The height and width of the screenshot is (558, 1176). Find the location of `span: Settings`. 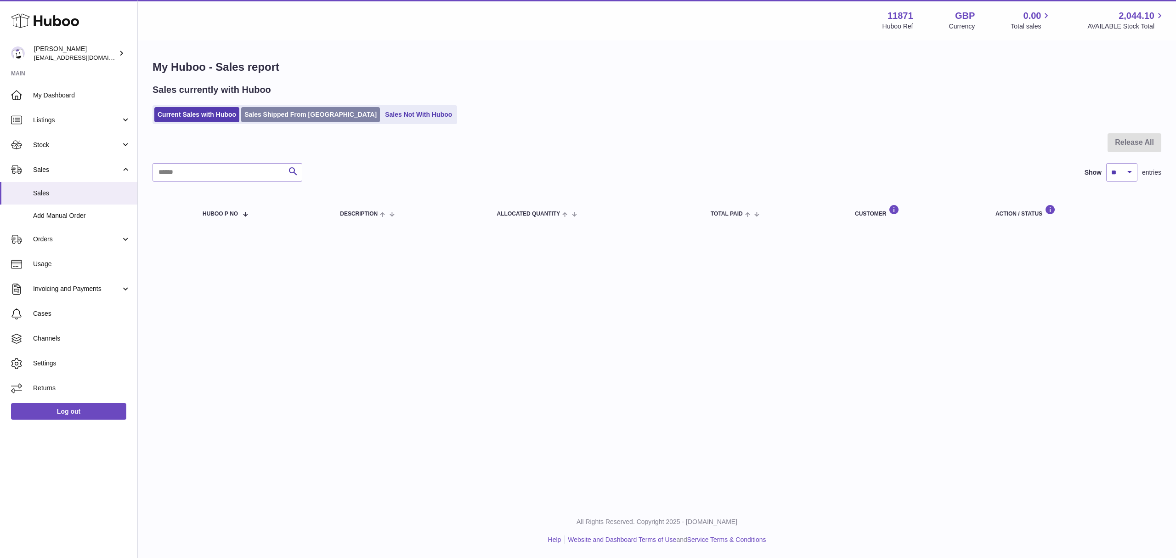

span: Settings is located at coordinates (82, 363).